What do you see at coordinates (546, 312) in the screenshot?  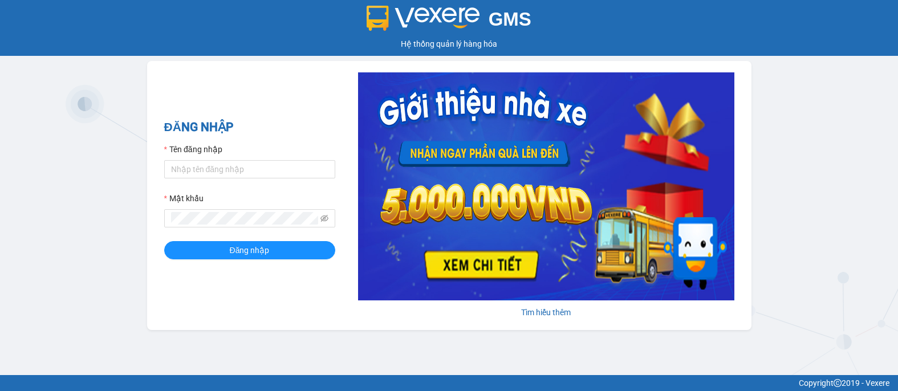 I see `div: Tìm hiểu thêm` at bounding box center [546, 312].